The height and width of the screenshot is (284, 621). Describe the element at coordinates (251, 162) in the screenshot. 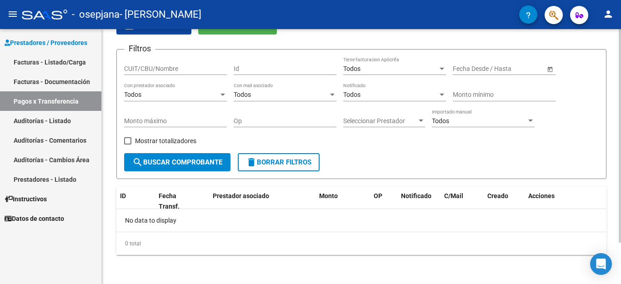

I see `mat-icon: delete` at that location.